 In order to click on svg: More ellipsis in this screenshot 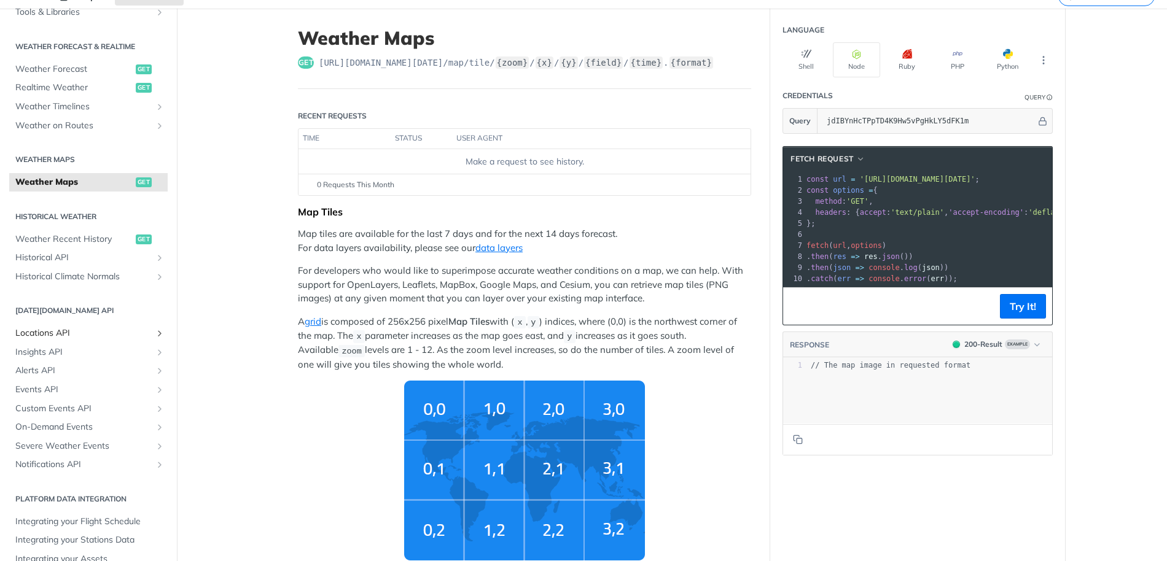, I will do `click(1043, 60)`.